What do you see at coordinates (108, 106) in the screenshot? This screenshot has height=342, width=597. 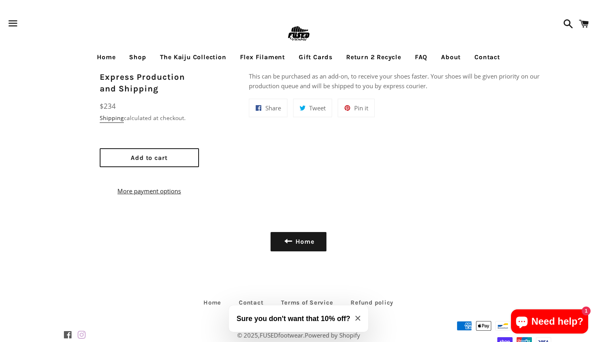 I see `span: $234` at bounding box center [108, 106].